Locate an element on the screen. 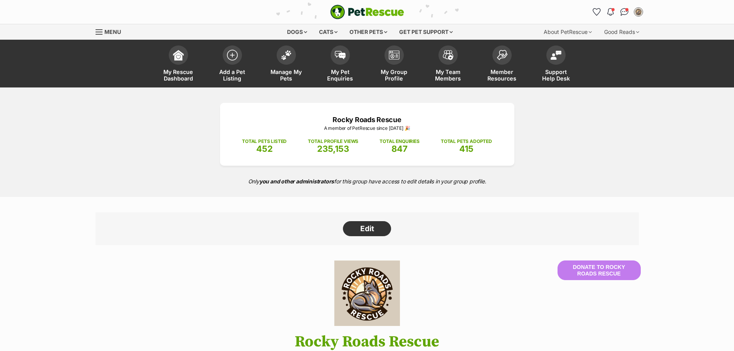 The width and height of the screenshot is (734, 351). span: My Rescue Dashboard is located at coordinates (178, 75).